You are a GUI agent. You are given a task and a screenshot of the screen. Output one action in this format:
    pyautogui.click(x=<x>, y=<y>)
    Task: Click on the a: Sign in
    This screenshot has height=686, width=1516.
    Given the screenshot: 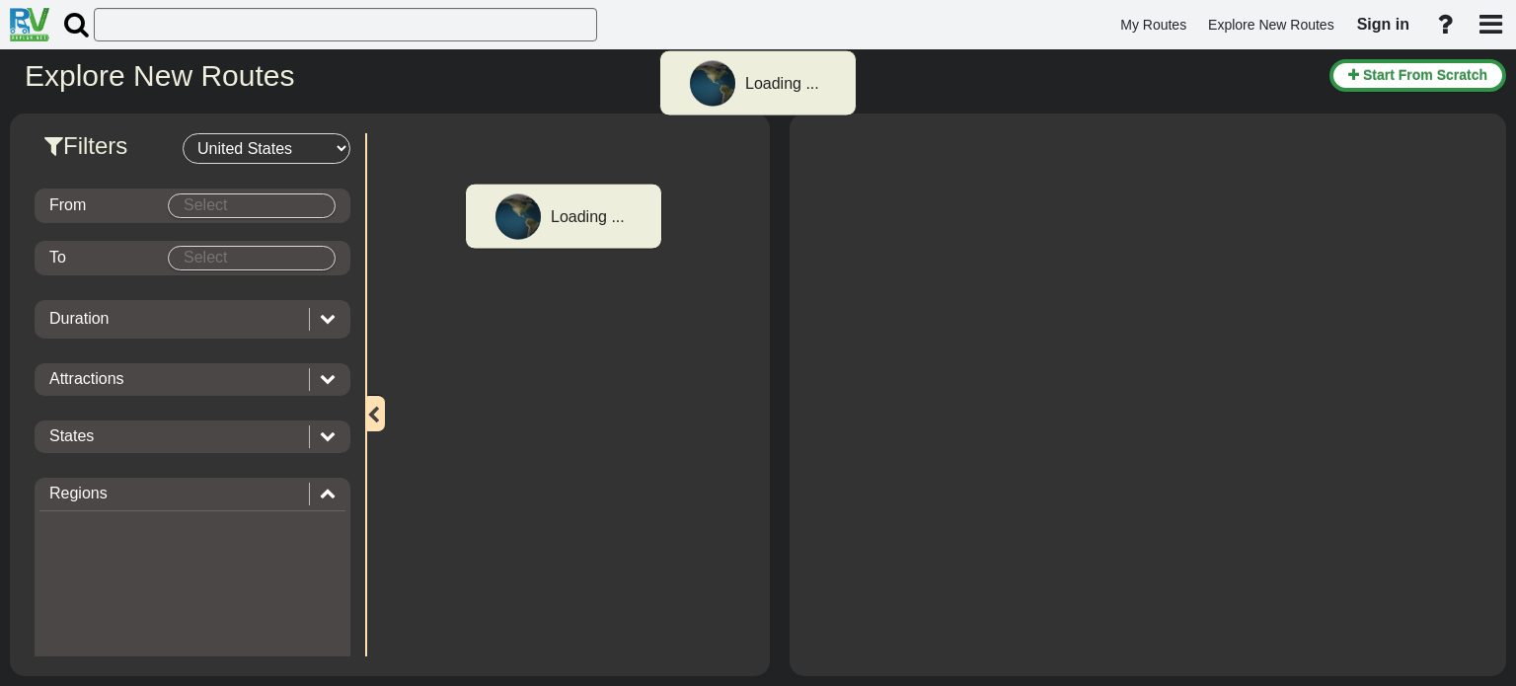 What is the action you would take?
    pyautogui.click(x=1382, y=25)
    